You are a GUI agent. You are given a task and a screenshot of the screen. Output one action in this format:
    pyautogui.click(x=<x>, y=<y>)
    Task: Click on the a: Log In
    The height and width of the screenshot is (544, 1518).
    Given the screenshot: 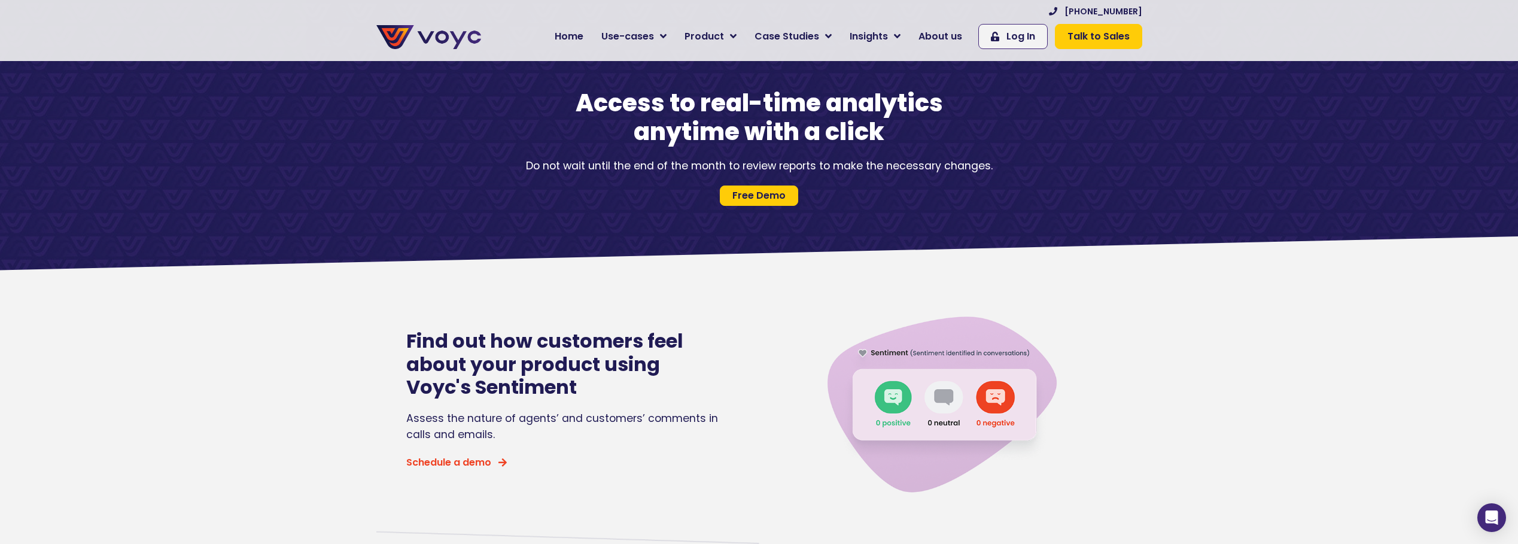 What is the action you would take?
    pyautogui.click(x=1013, y=37)
    